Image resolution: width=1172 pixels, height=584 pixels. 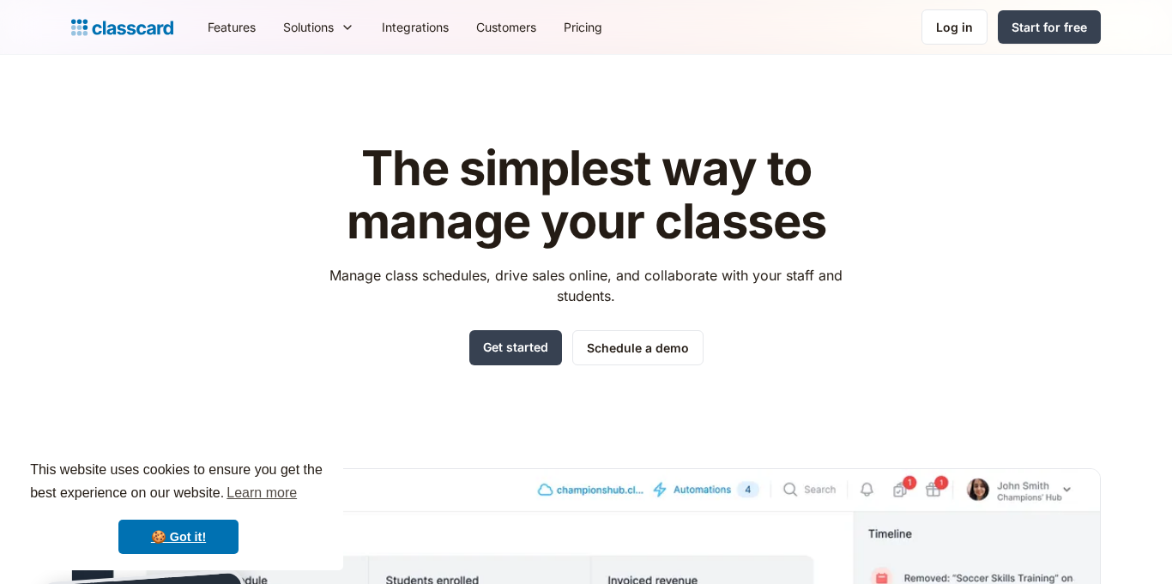 What do you see at coordinates (262, 493) in the screenshot?
I see `a: learn more about cookies` at bounding box center [262, 493].